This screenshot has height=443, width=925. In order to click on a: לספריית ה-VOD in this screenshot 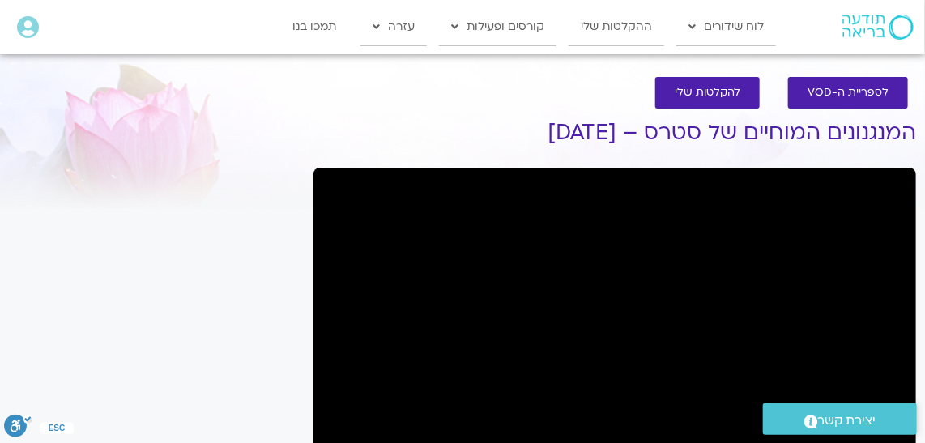, I will do `click(848, 92)`.